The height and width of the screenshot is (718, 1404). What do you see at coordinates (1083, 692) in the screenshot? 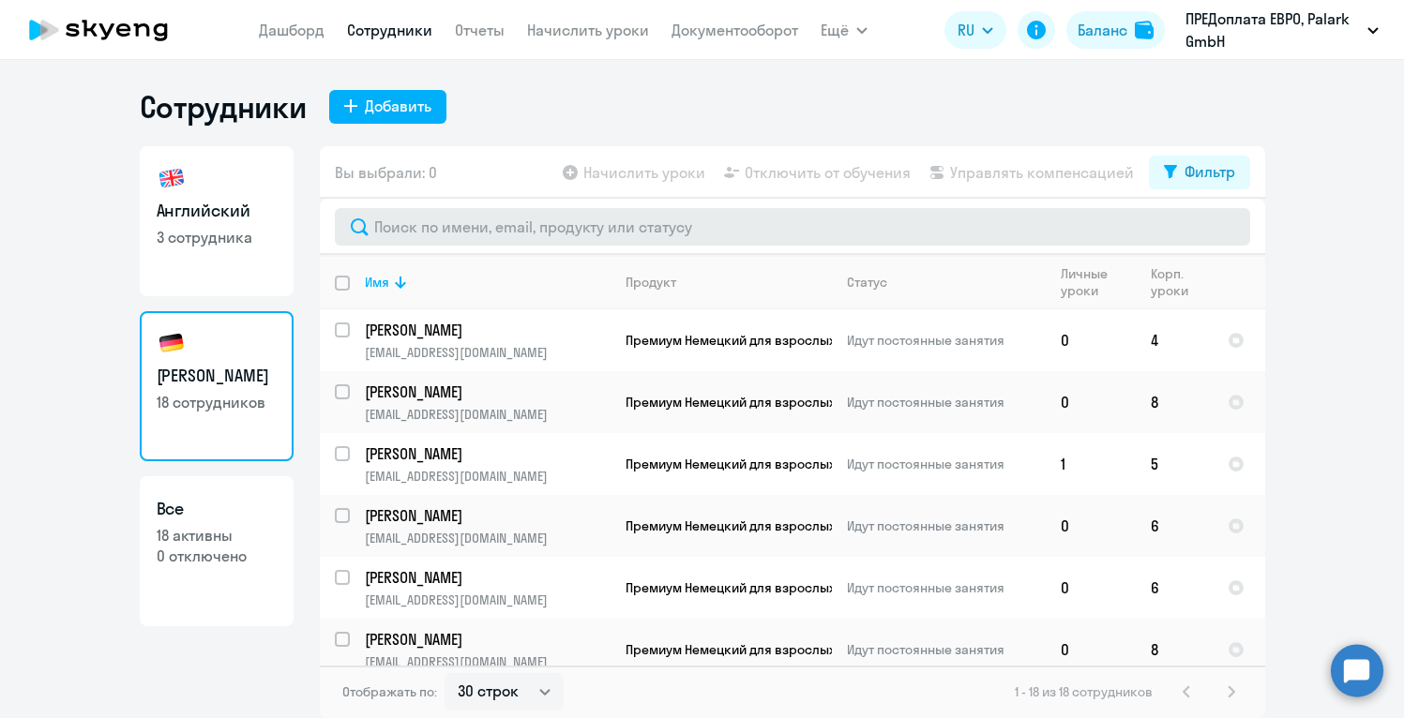
I see `span: 1 - 18 из 18 сотрудников` at bounding box center [1083, 692].